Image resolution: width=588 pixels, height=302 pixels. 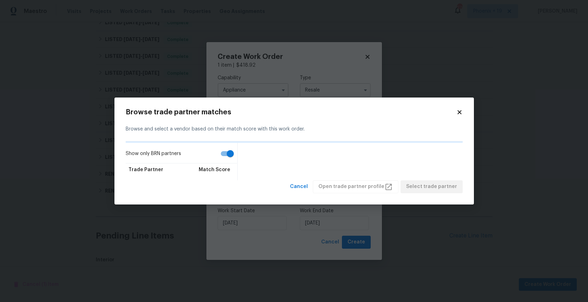 I want to click on span: Show only BRN partners, so click(x=154, y=154).